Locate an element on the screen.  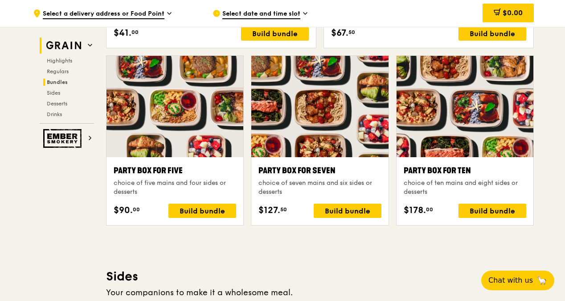
span: Desserts is located at coordinates (57, 103).